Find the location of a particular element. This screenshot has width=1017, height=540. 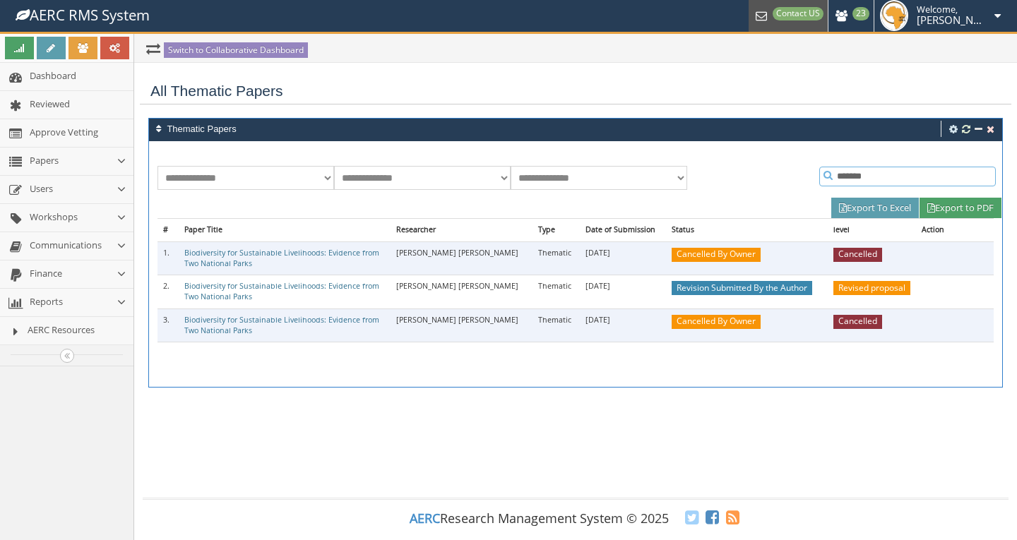

span: Dashboard is located at coordinates (53, 76).